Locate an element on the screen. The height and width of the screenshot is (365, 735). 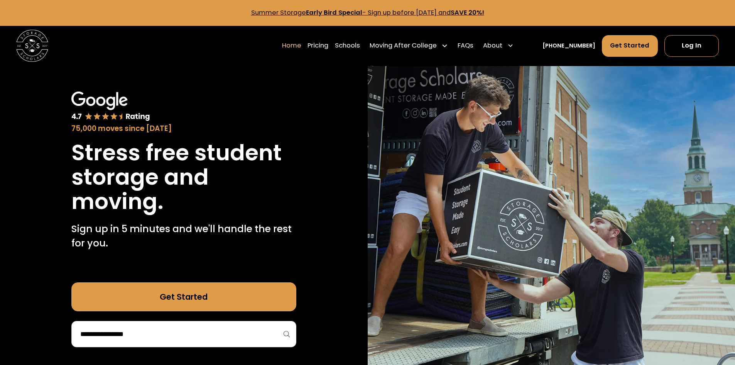
strong: Early Bird Special is located at coordinates (334, 12).